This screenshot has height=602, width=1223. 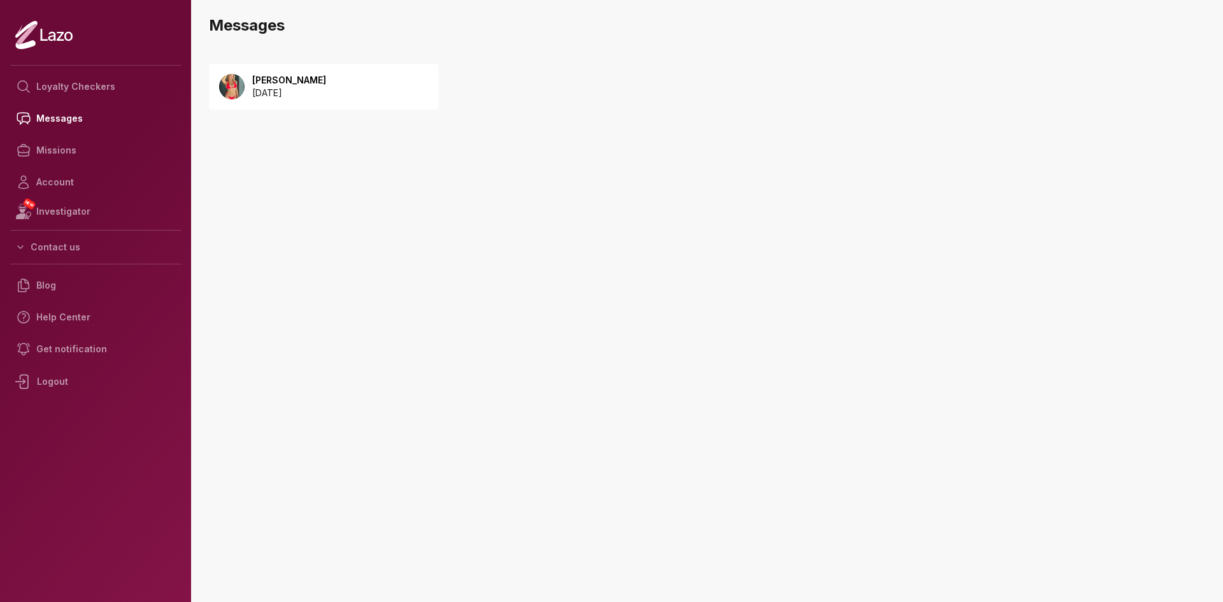 What do you see at coordinates (96, 211) in the screenshot?
I see `a: NEWInvestigator` at bounding box center [96, 211].